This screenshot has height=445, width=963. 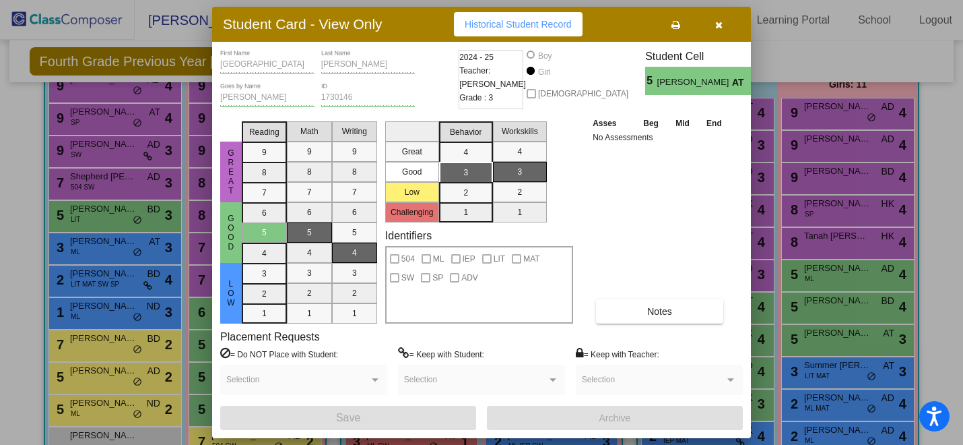 I want to click on button: Archive, so click(x=615, y=418).